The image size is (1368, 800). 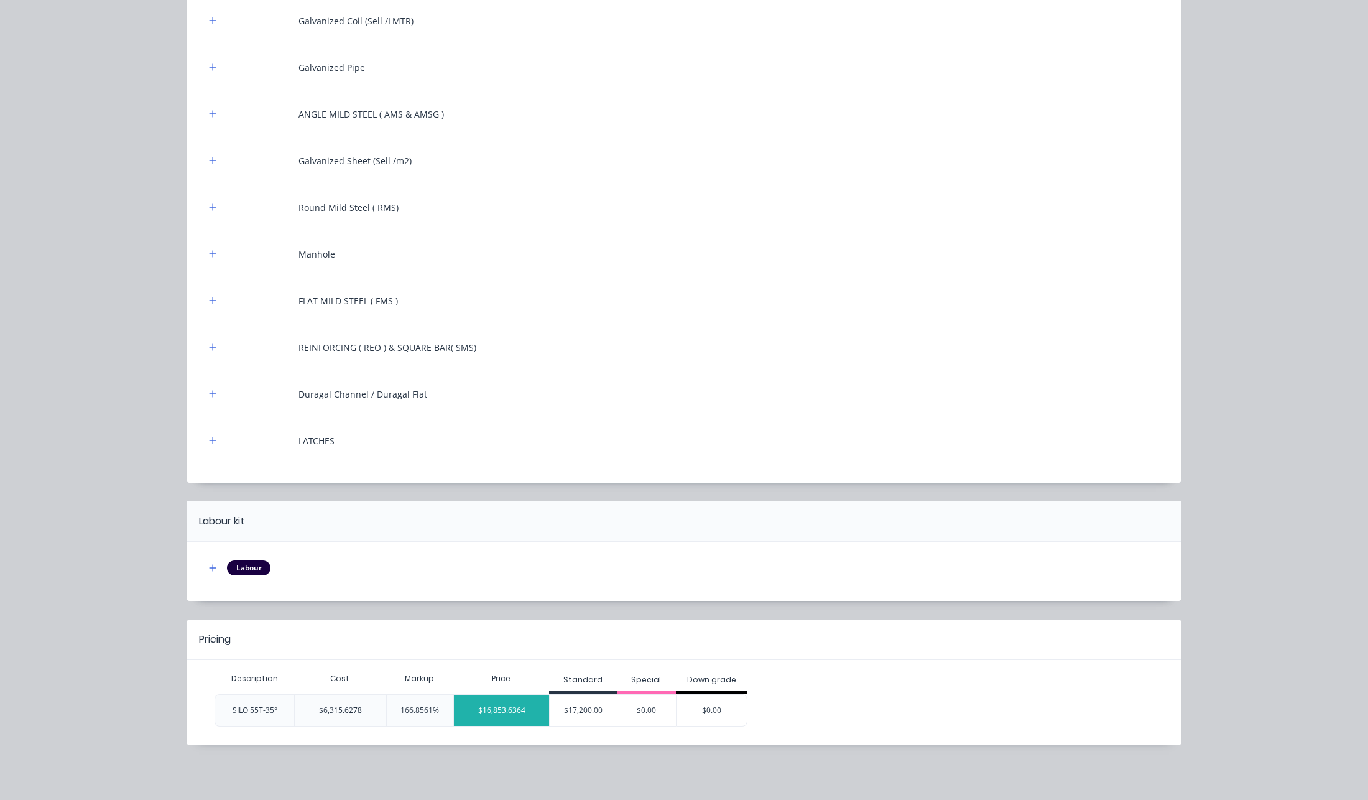 I want to click on div: 166.8561%, so click(x=420, y=710).